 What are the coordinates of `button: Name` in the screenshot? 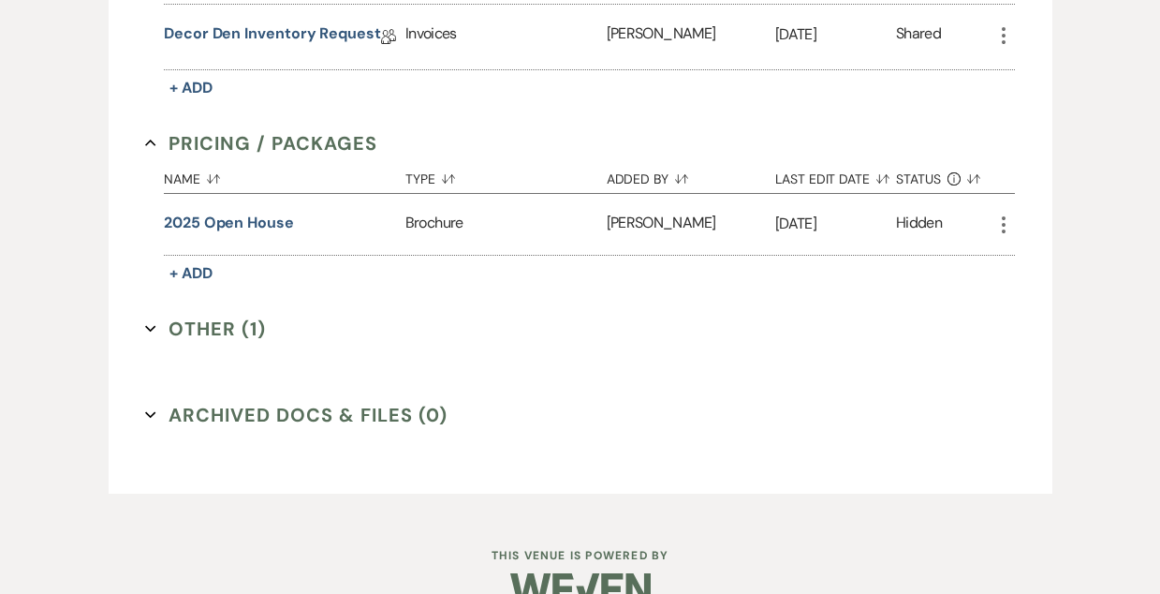 It's located at (285, 175).